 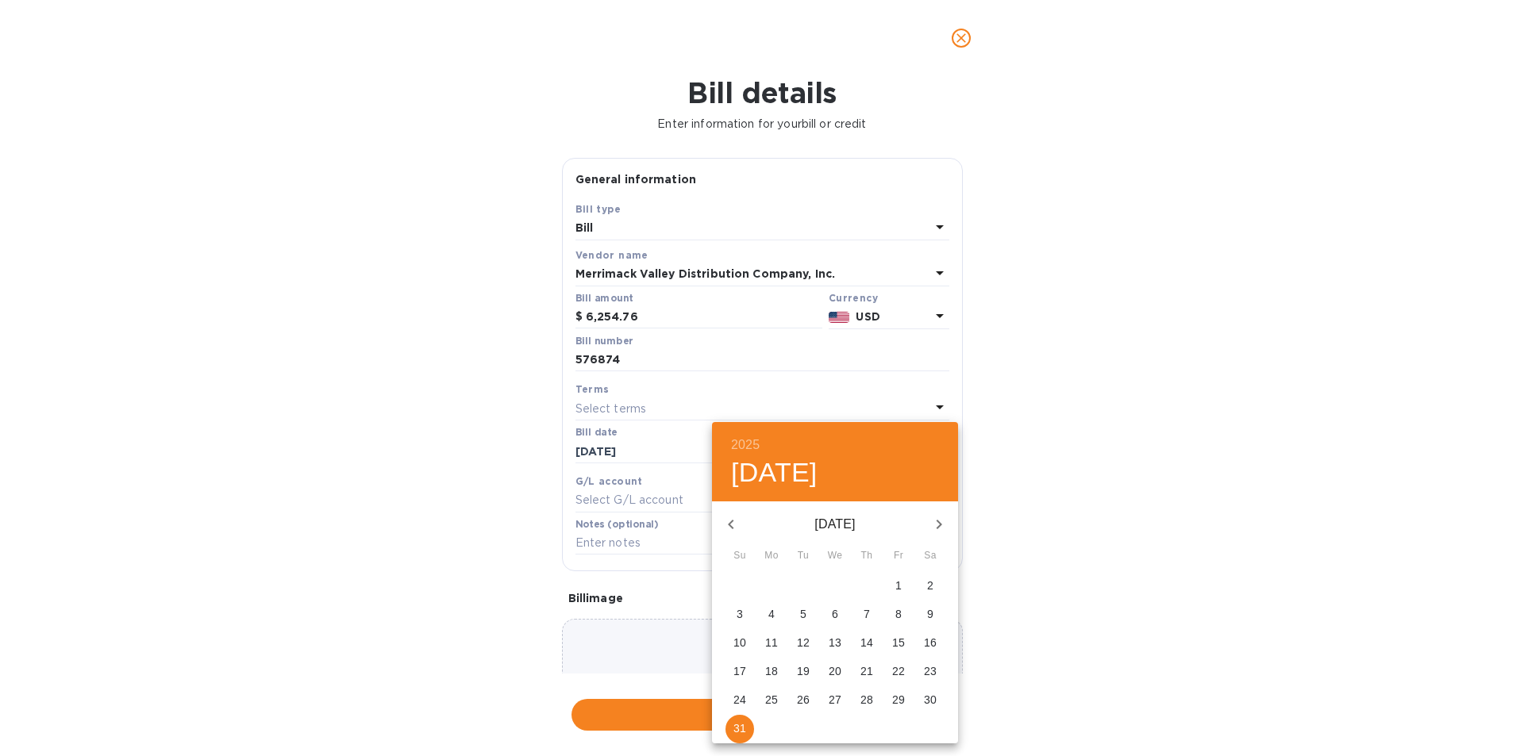 I want to click on p: 12, so click(x=803, y=643).